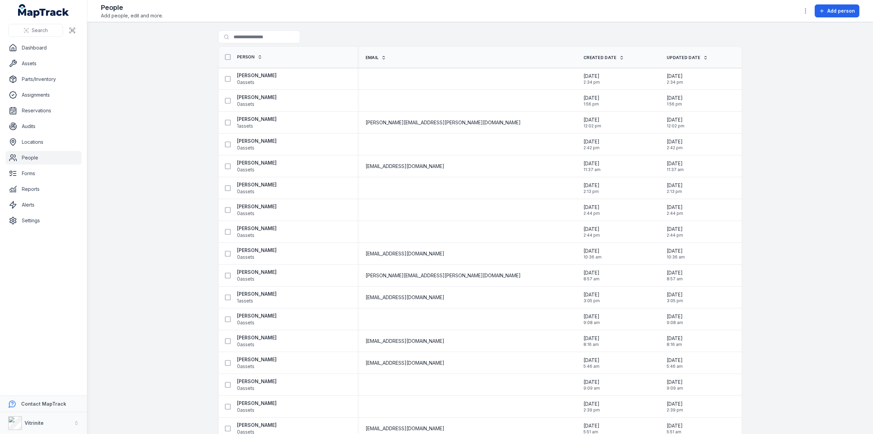 Image resolution: width=873 pixels, height=434 pixels. I want to click on span: Email, so click(372, 58).